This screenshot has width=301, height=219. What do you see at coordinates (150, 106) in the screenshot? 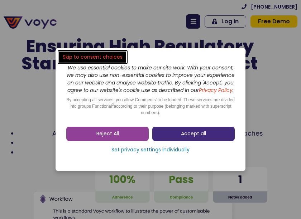
I see `span: By accepting all services, you allow Comments to be loaded. These services are divided into group...` at bounding box center [150, 106].